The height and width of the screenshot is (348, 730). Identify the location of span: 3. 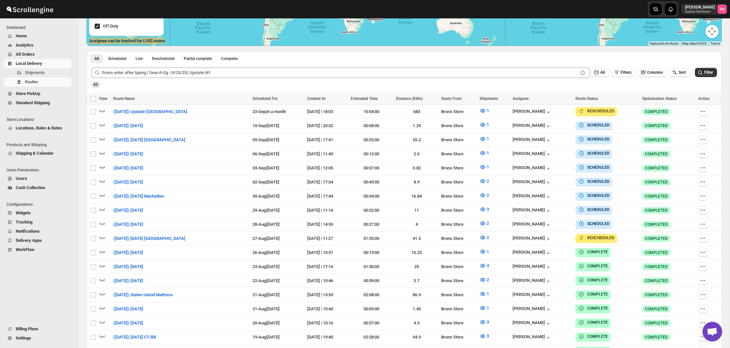
(488, 209).